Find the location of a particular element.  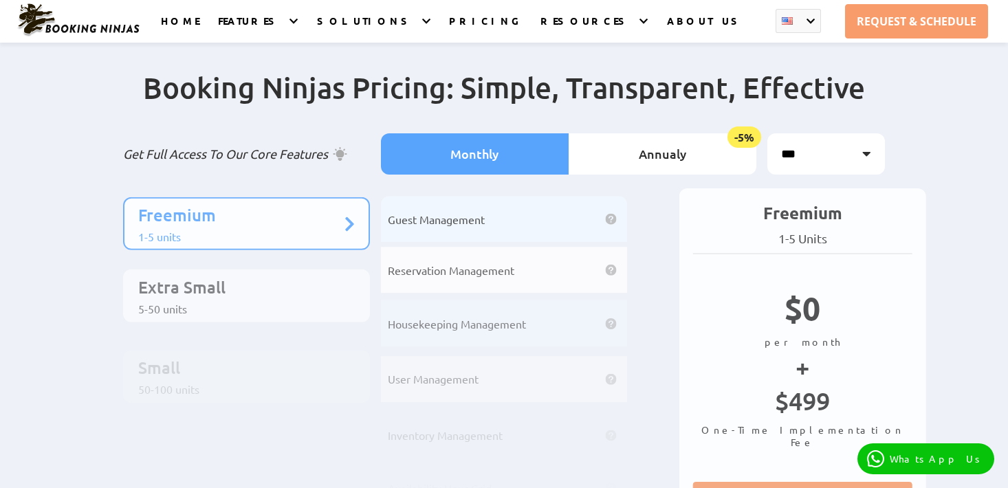

div: 300-600 units is located at coordinates (239, 462).